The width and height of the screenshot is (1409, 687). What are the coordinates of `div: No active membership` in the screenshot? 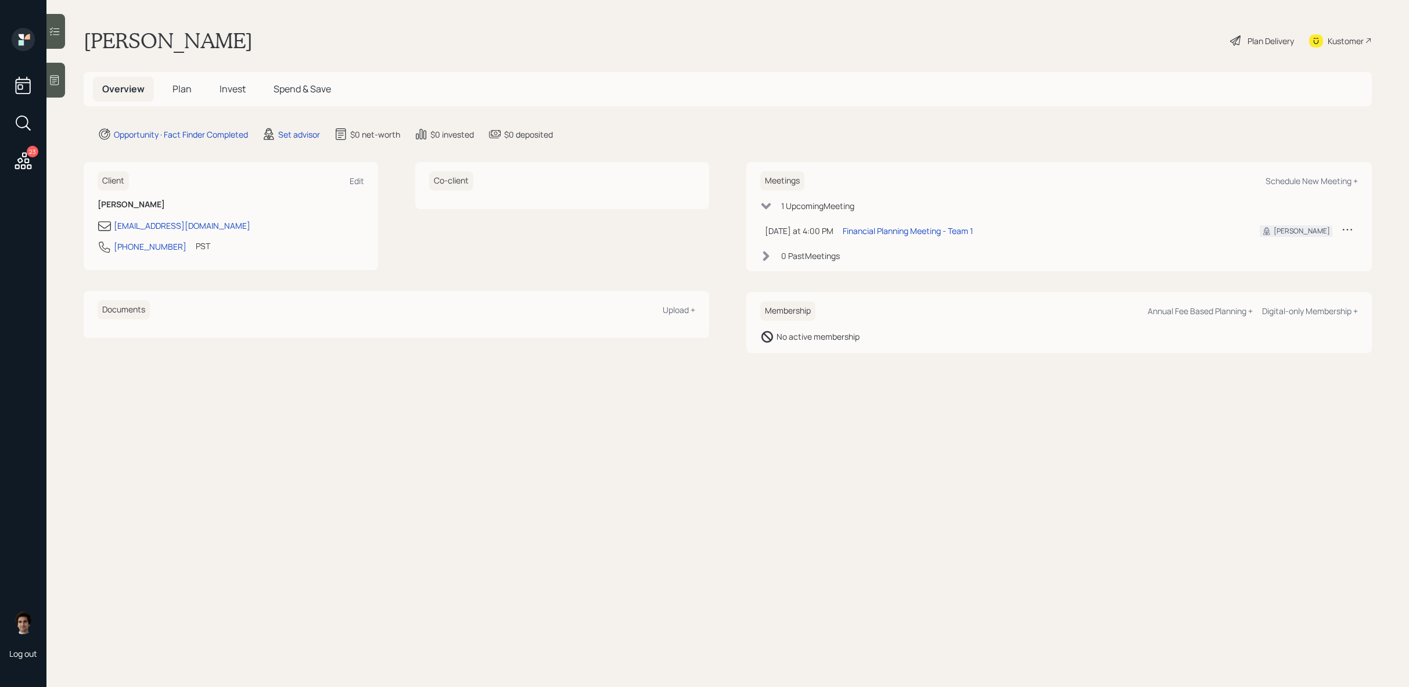 It's located at (818, 336).